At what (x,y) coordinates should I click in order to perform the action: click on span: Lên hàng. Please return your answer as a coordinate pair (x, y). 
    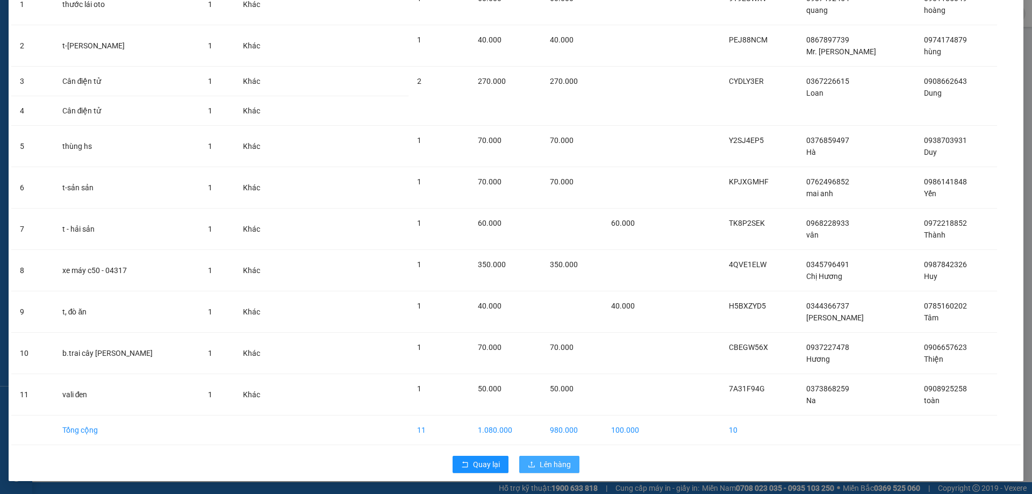
    Looking at the image, I should click on (555, 465).